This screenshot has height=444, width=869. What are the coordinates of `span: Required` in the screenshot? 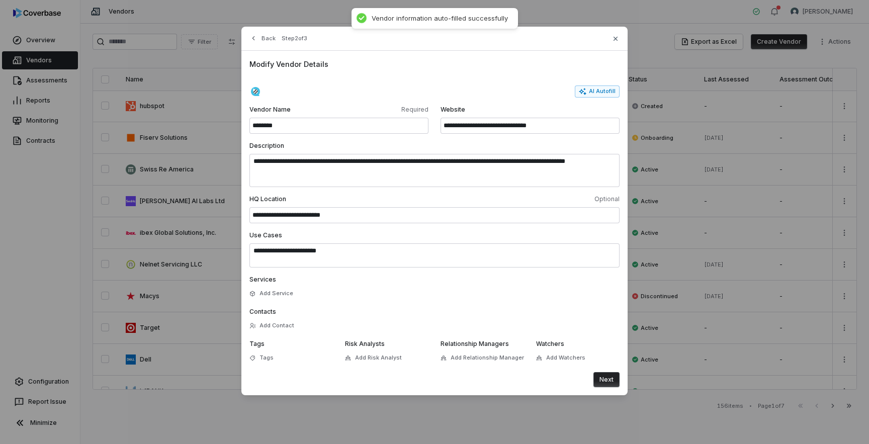 It's located at (384, 110).